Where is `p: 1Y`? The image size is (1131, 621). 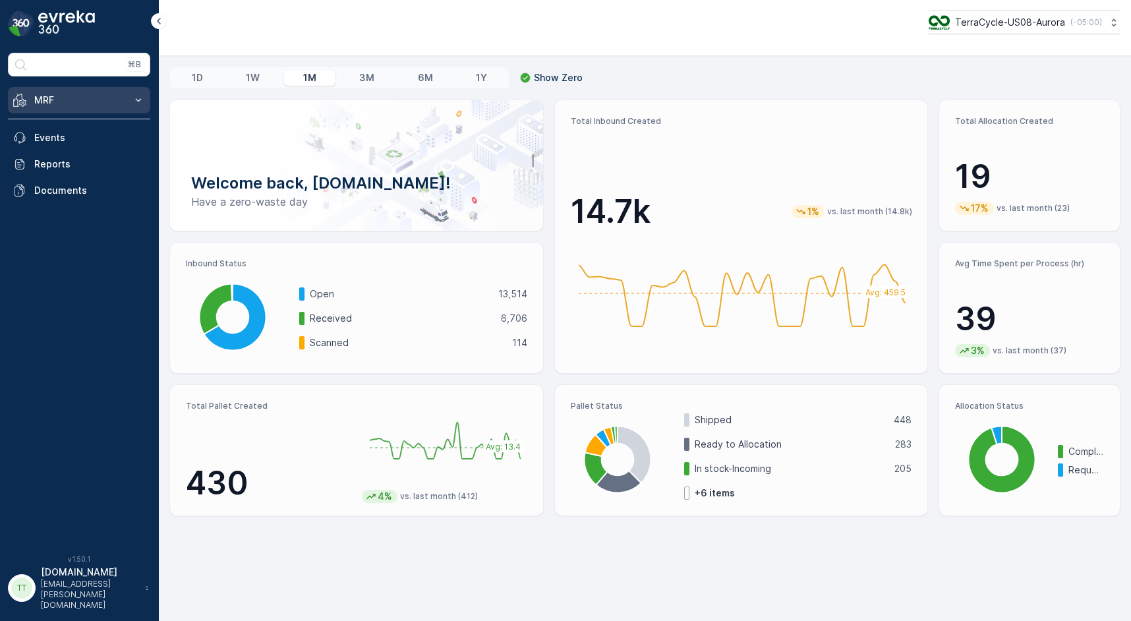
p: 1Y is located at coordinates (481, 78).